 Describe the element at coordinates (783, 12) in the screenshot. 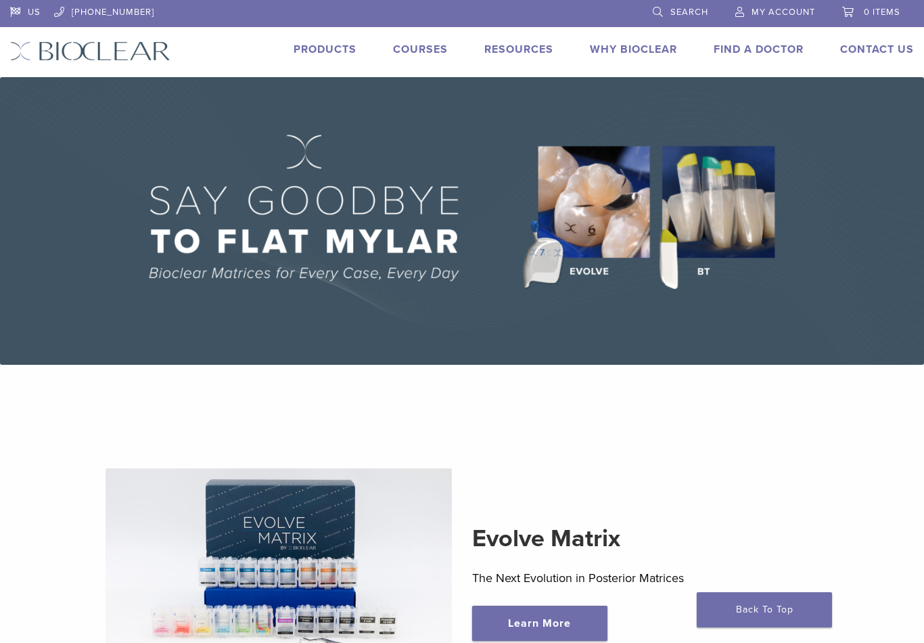

I see `span: My Account` at that location.